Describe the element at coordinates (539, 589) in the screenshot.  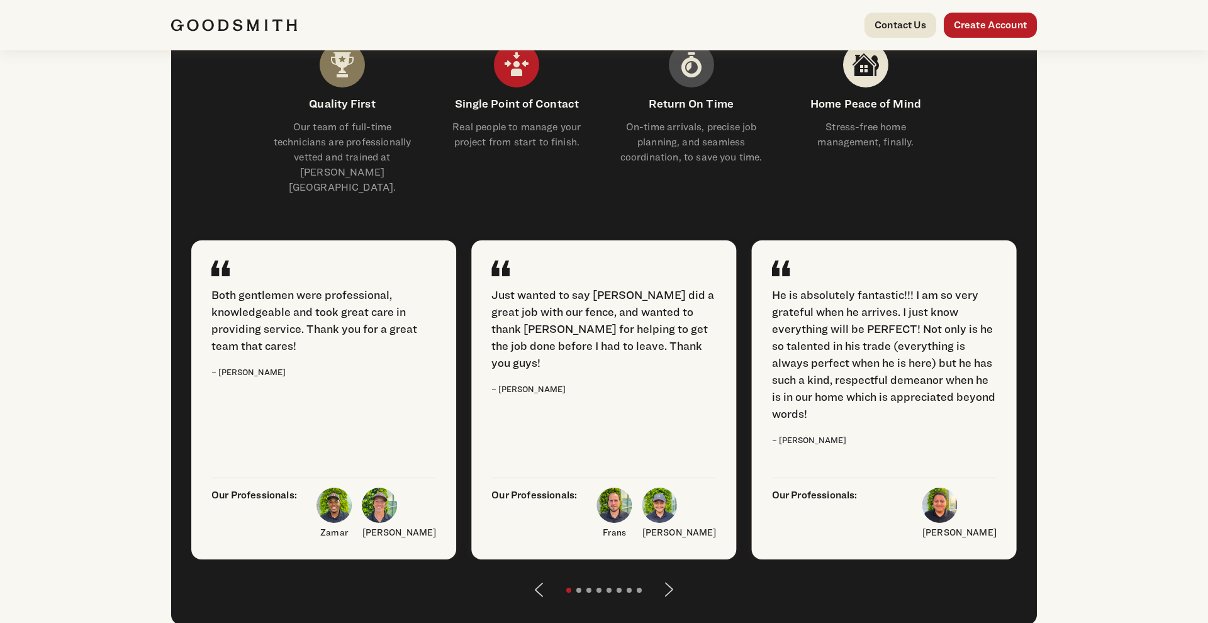
I see `button: Previous` at that location.